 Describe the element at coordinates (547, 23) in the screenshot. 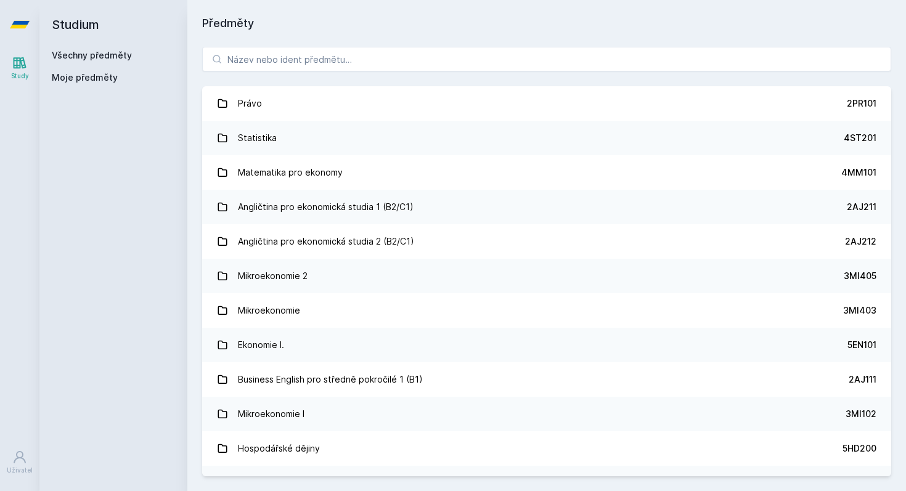

I see `h1: Předměty` at that location.